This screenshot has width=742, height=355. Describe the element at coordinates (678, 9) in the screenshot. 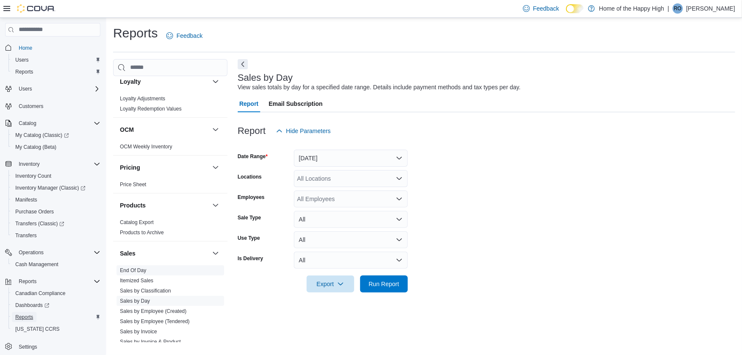

I see `div: Renata Owen` at that location.